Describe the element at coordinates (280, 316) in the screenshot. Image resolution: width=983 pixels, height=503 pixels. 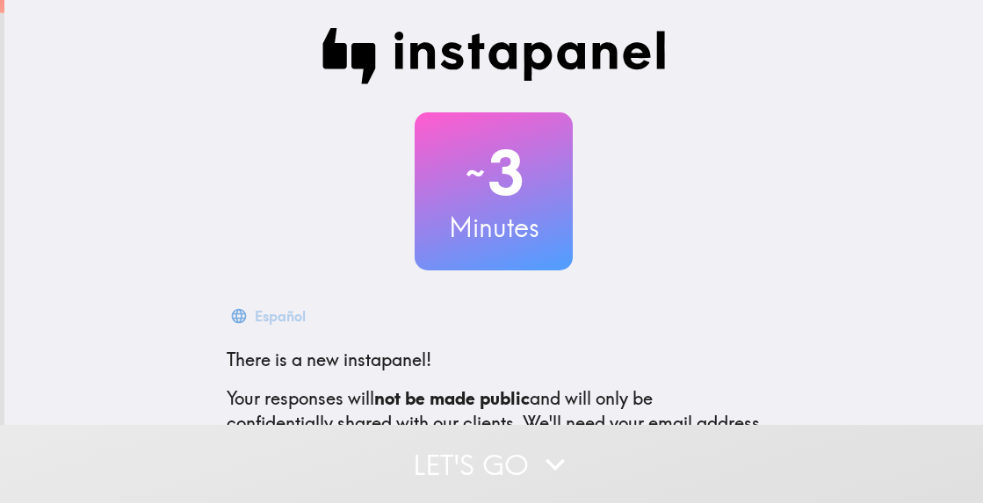
I see `div: Español` at that location.